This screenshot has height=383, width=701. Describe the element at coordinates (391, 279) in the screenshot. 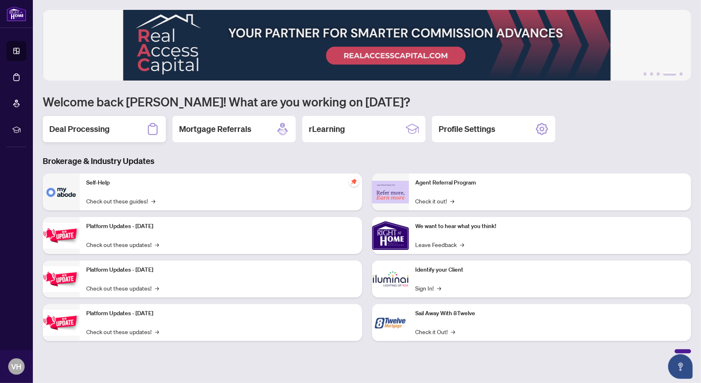

I see `img: Identify your Client` at that location.